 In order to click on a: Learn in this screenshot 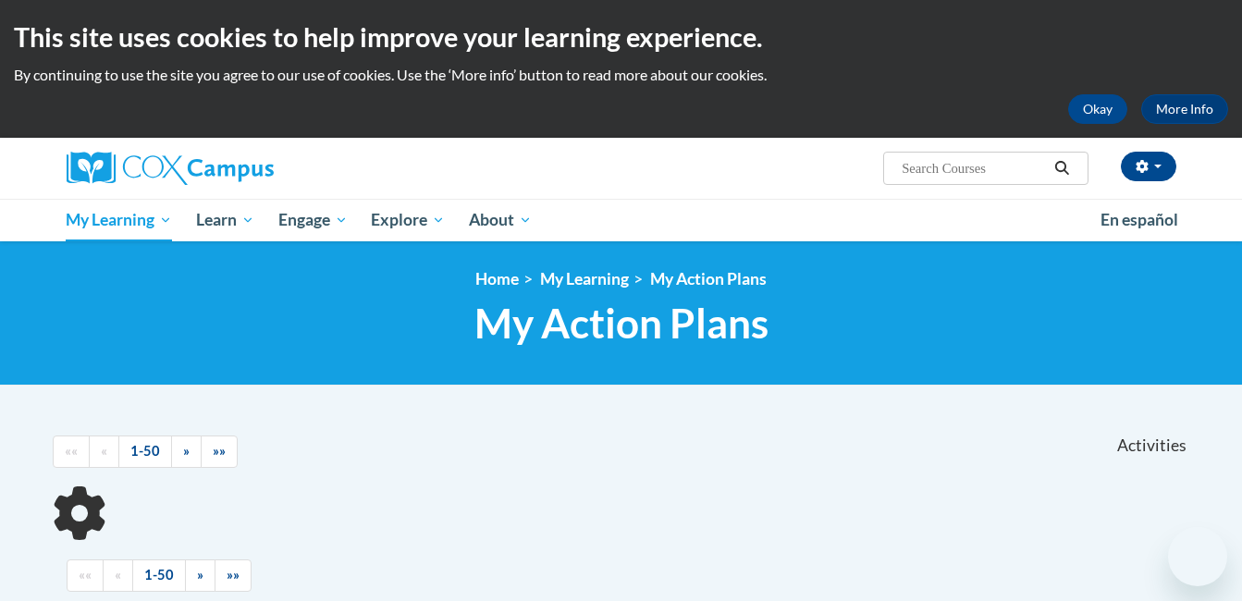, I will do `click(225, 220)`.